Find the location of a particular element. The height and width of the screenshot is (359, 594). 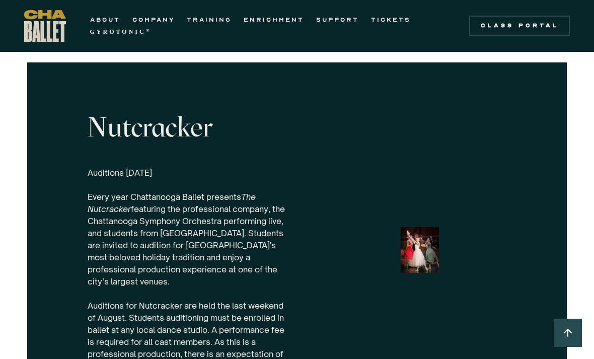

a: COMPANY is located at coordinates (153, 20).